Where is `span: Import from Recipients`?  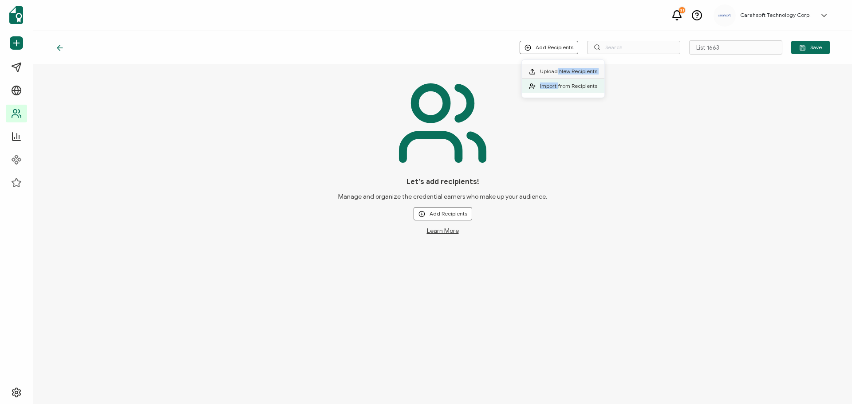
span: Import from Recipients is located at coordinates (568, 86).